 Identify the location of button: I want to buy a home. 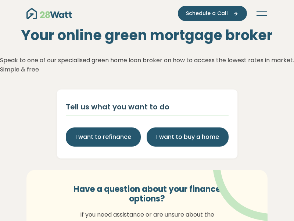
(187, 137).